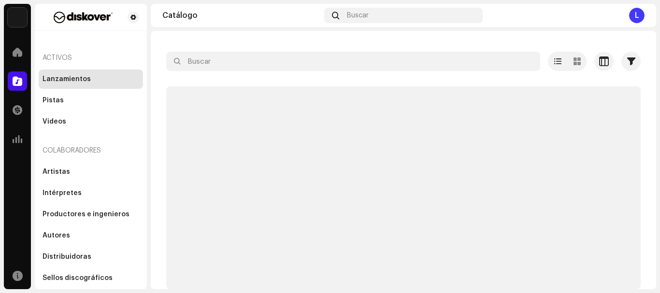 The image size is (660, 293). Describe the element at coordinates (56, 172) in the screenshot. I see `div: Artistas` at that location.